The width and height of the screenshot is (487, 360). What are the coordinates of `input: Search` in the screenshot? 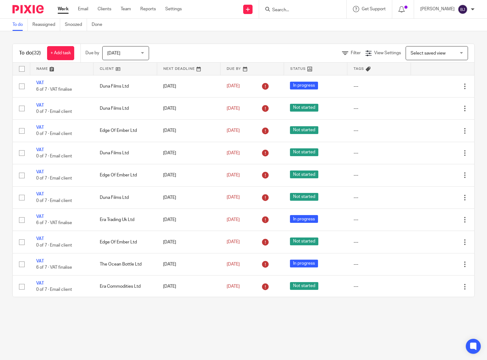 It's located at (300, 10).